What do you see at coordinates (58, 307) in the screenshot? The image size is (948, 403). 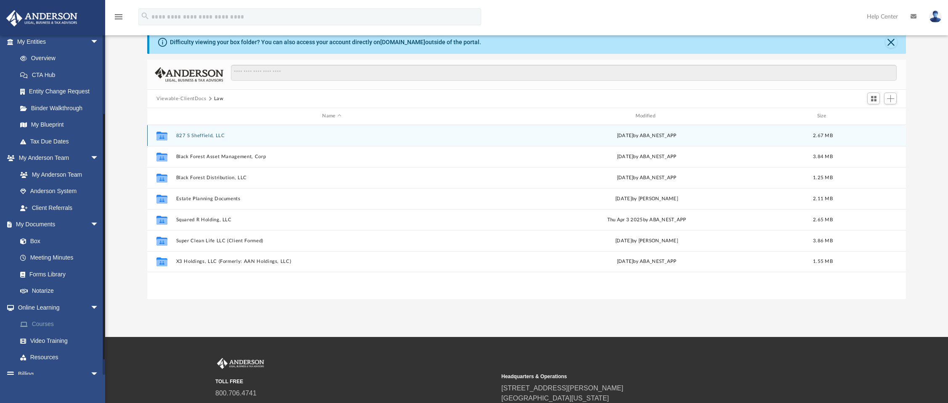 I see `a: Online Learningarrow_drop_down` at bounding box center [58, 307].